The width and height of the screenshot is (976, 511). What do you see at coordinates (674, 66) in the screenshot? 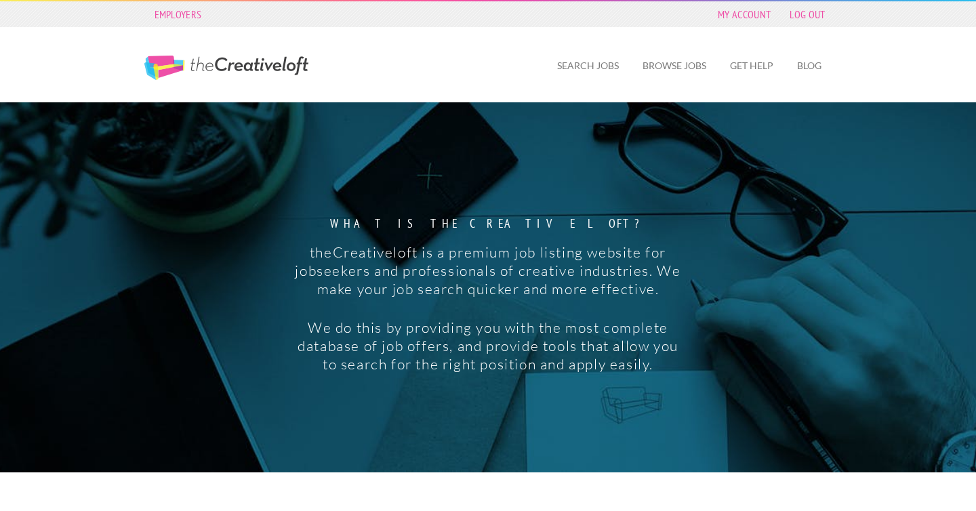
I see `a: Browse Jobs` at bounding box center [674, 66].